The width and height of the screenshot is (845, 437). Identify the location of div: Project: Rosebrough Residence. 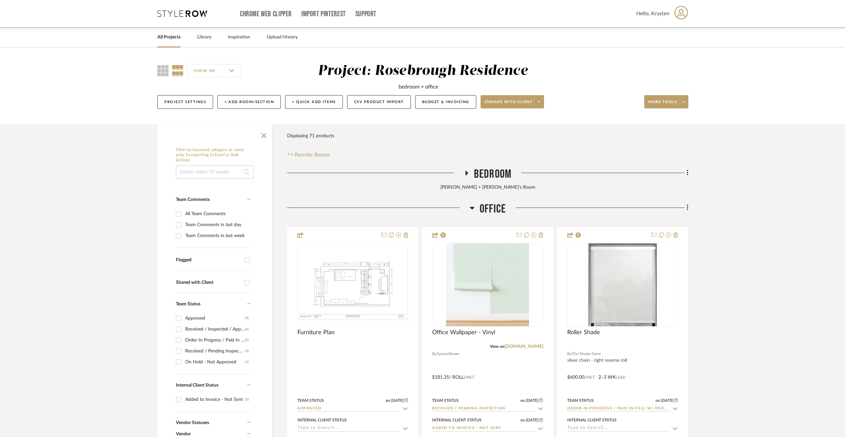
(423, 71).